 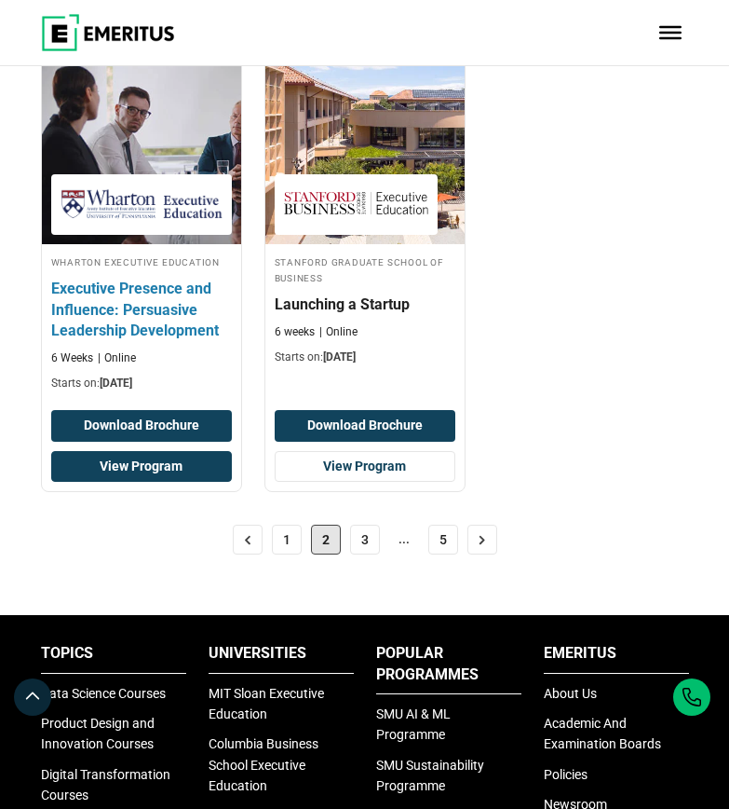 What do you see at coordinates (142, 309) in the screenshot?
I see `h4: Executive Presence and Influence: Persuasive Leadership Development` at bounding box center [142, 309].